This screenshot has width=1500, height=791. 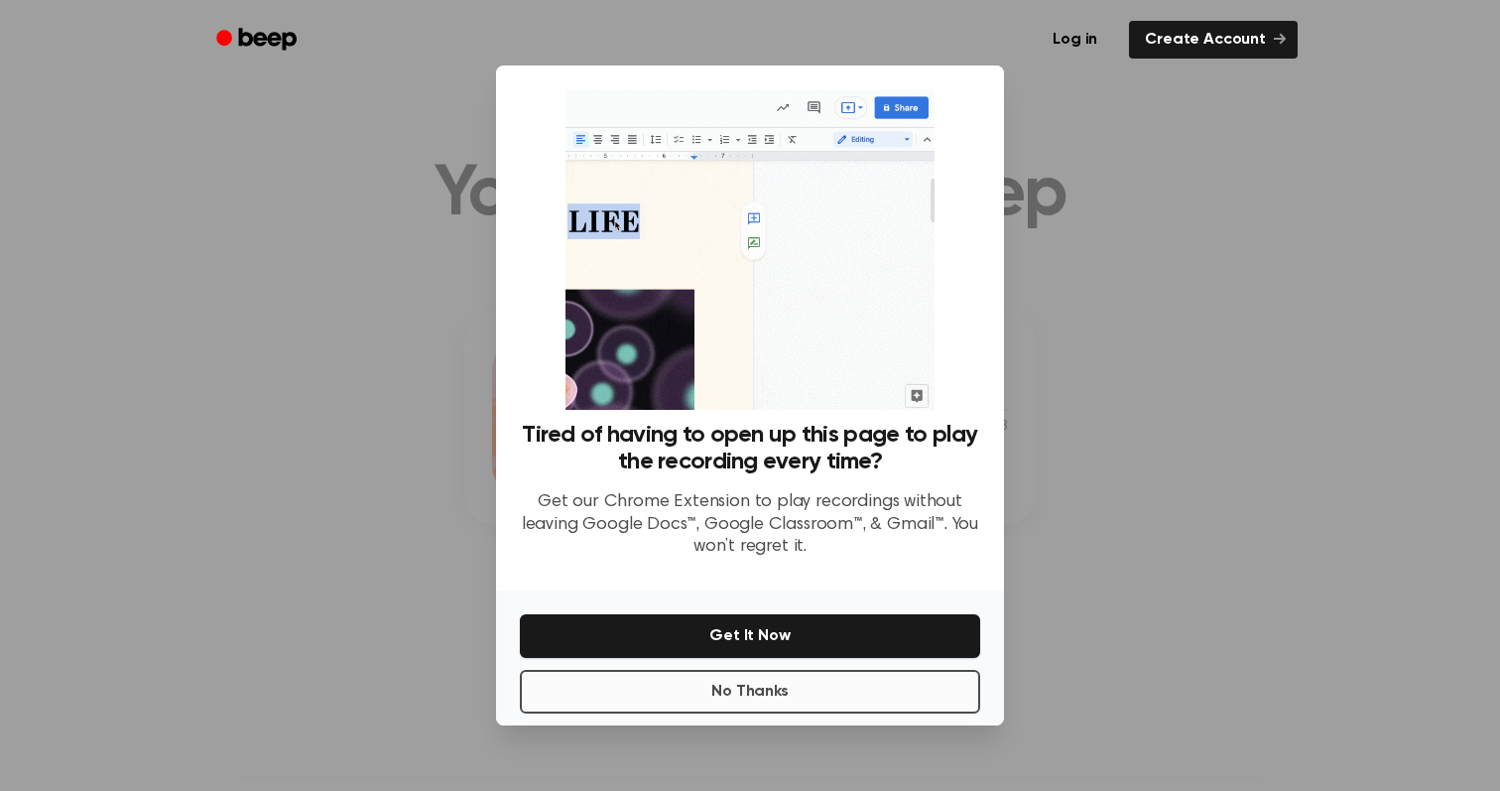 What do you see at coordinates (750, 448) in the screenshot?
I see `h3: Tired of having to open up this page to play the recording every time?` at bounding box center [750, 448].